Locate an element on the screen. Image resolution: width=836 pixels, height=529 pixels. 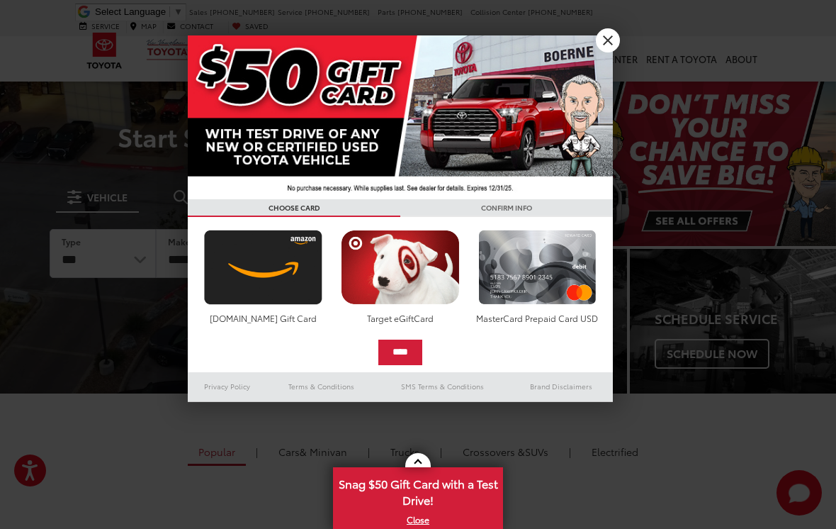
div: Target eGiftCard is located at coordinates (400, 317).